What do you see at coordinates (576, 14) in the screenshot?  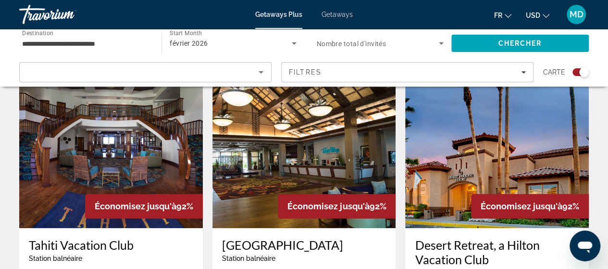 I see `button: User Menu` at bounding box center [576, 14].